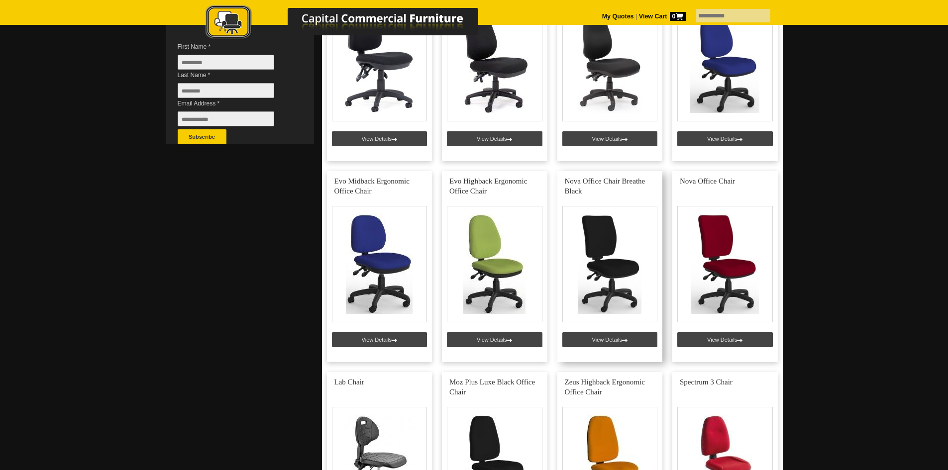  I want to click on a: Capital Commercial Furniture Logo, so click(352, 24).